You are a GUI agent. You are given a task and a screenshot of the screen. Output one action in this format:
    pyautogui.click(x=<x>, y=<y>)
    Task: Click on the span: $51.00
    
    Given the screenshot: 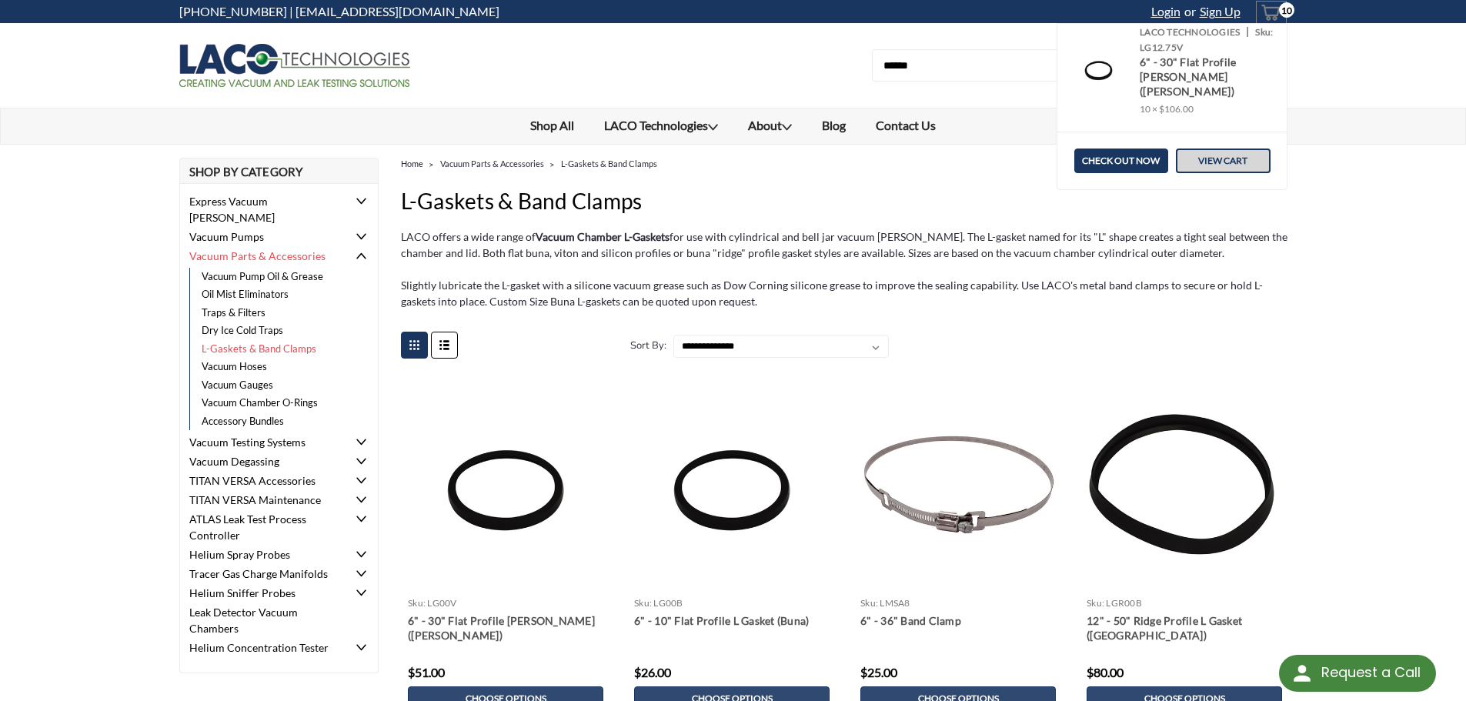 What is the action you would take?
    pyautogui.click(x=426, y=672)
    